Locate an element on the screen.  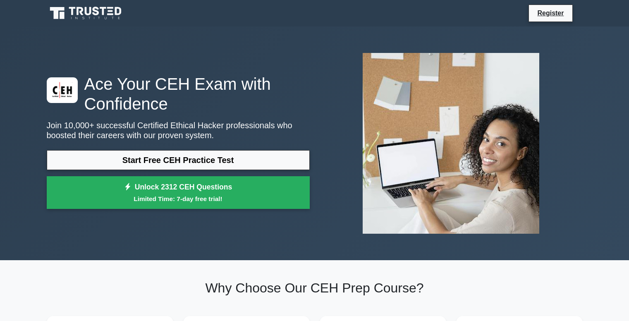
a: Register is located at coordinates (551, 13).